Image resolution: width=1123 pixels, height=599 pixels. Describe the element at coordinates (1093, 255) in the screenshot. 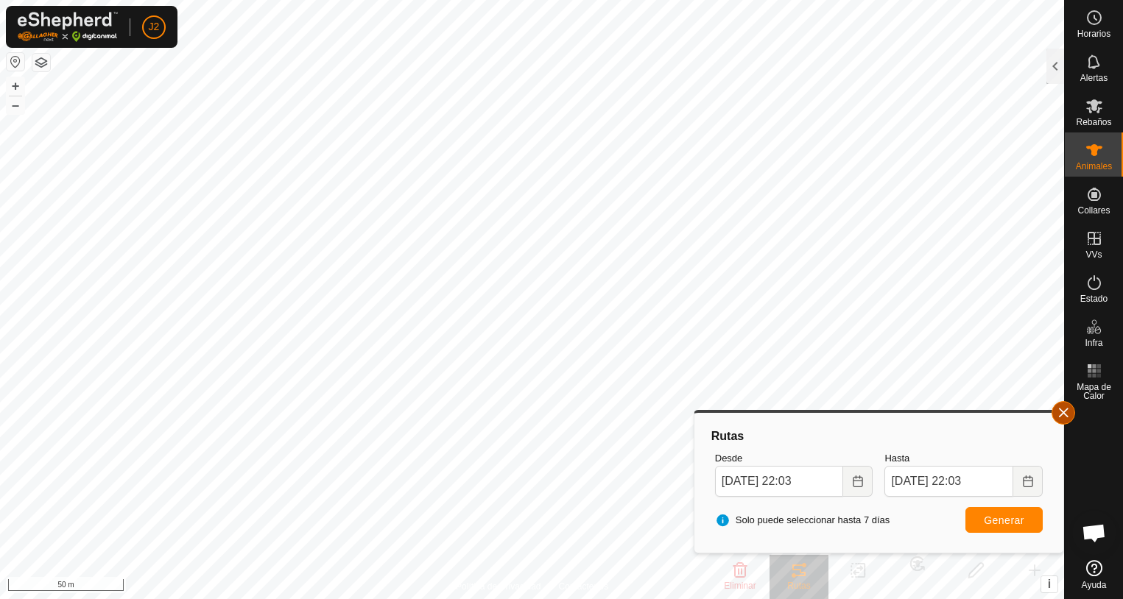

I see `span: VVs` at that location.